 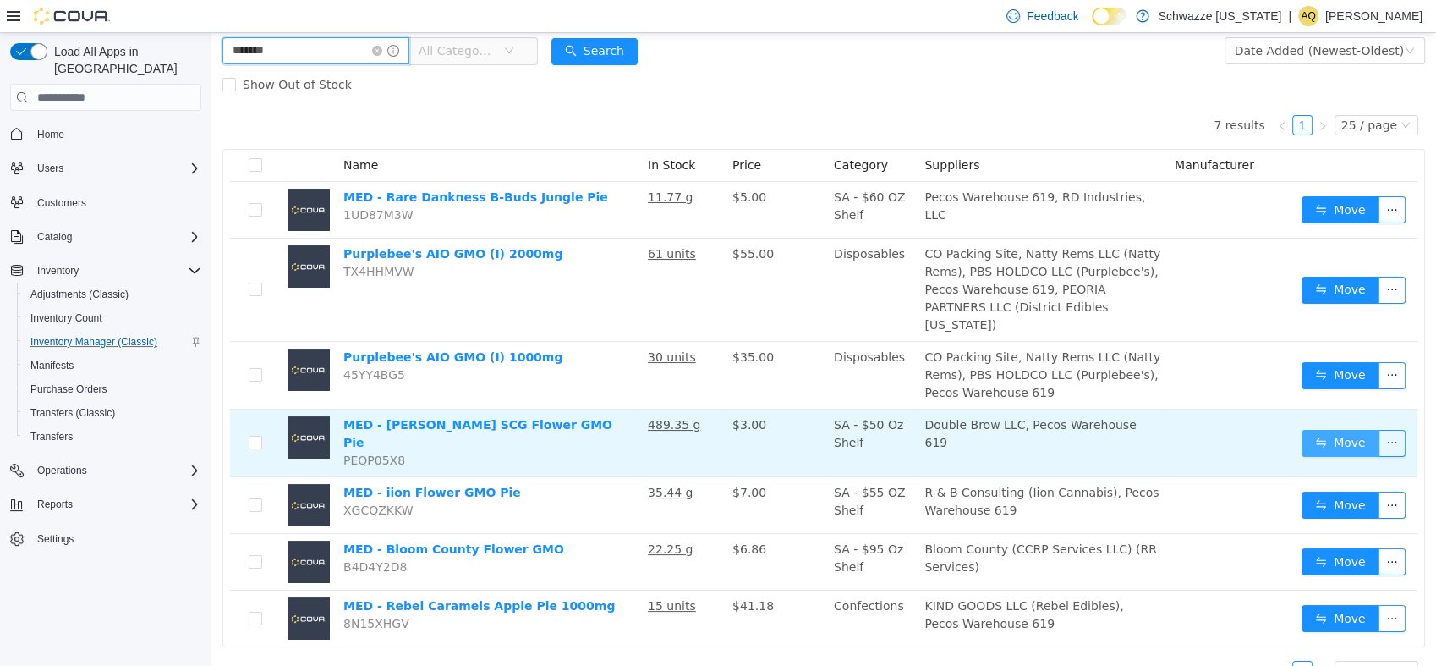 What do you see at coordinates (538, 392) in the screenshot?
I see `span: $3.00` at bounding box center [538, 392].